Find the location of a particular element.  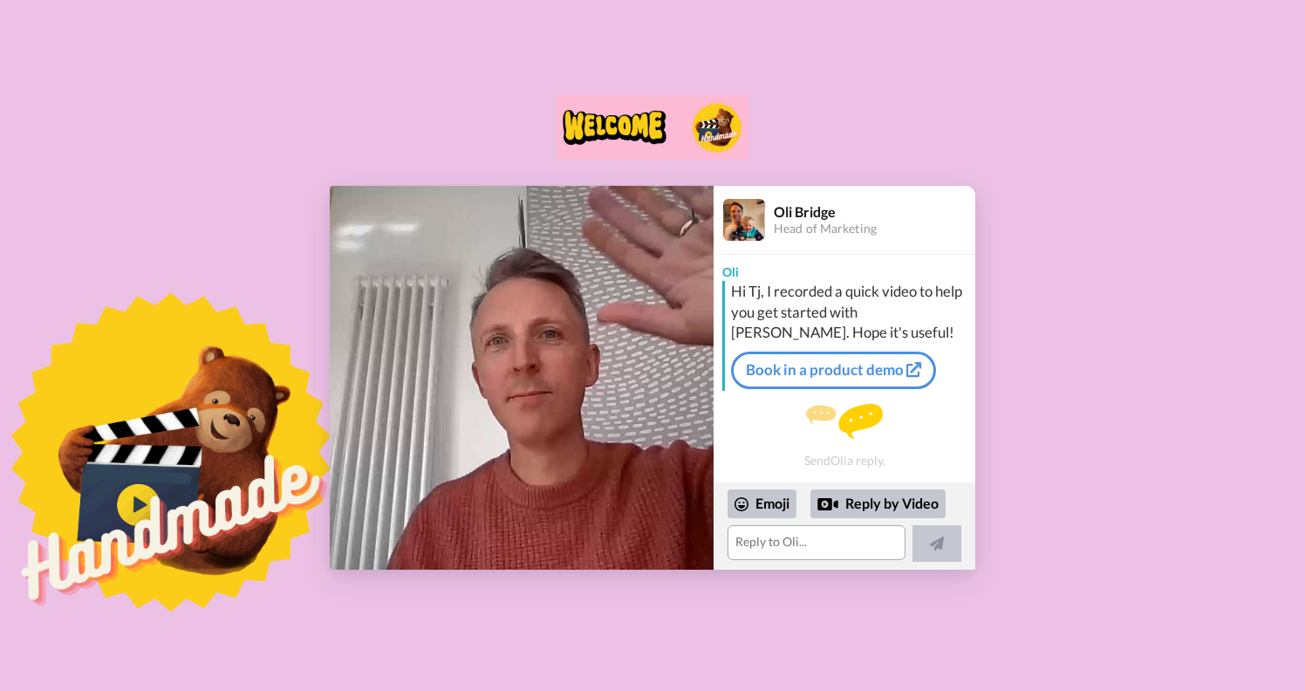

a: Book in a product demo is located at coordinates (833, 370).